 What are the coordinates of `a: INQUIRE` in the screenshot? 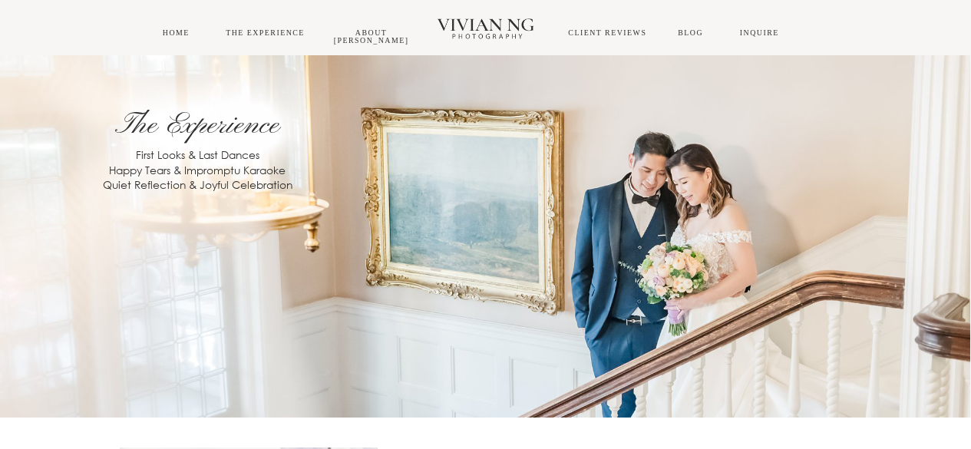 It's located at (759, 32).